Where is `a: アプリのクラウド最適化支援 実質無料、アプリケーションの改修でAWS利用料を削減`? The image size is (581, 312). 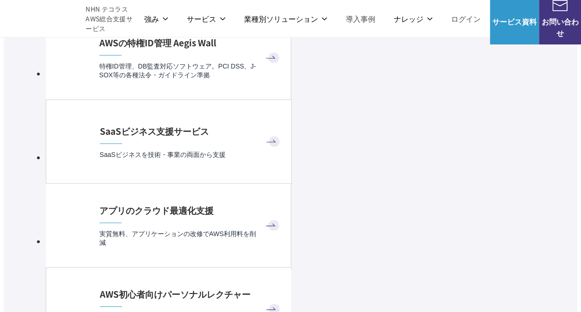
a: アプリのクラウド最適化支援 実質無料、アプリケーションの改修でAWS利用料を削減 is located at coordinates (168, 225).